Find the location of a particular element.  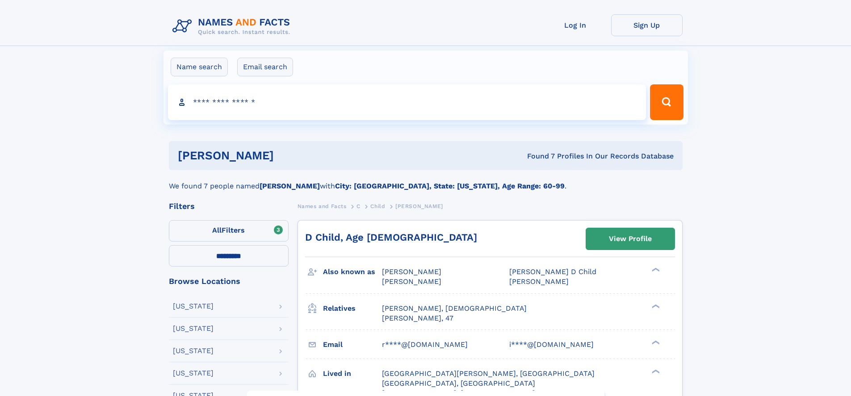

a: Child is located at coordinates (377, 206).